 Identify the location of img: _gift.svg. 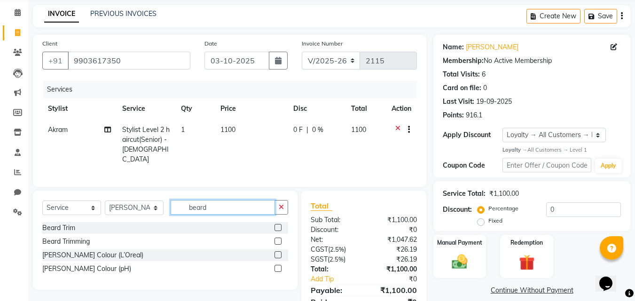
(527, 262).